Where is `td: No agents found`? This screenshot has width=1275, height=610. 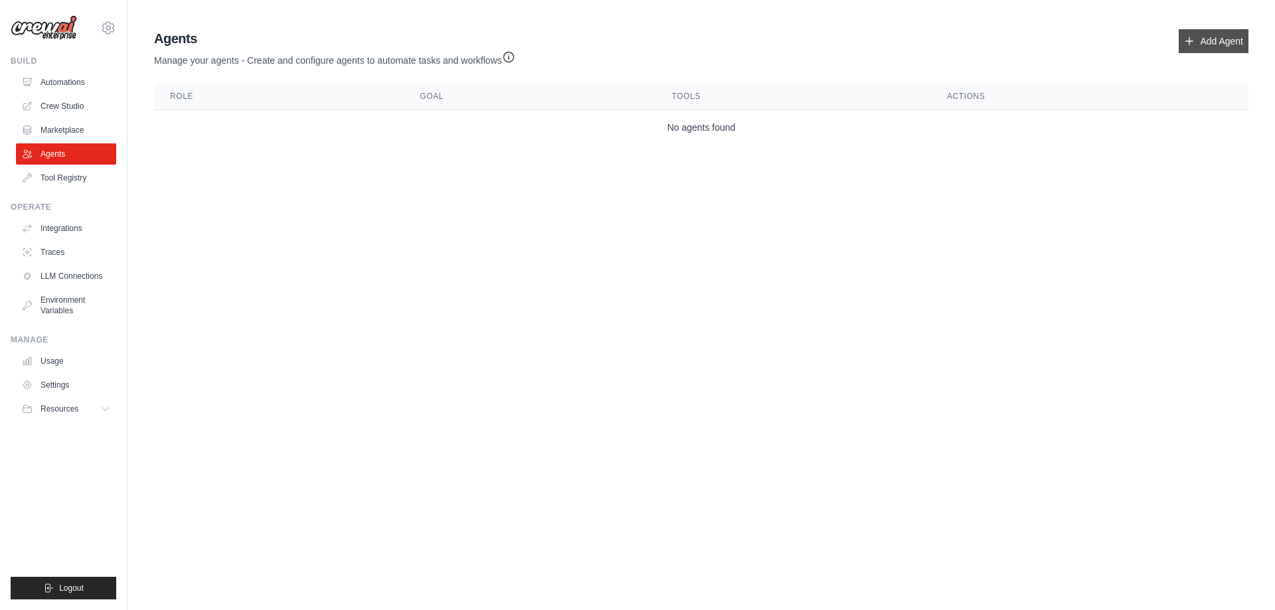 td: No agents found is located at coordinates (701, 128).